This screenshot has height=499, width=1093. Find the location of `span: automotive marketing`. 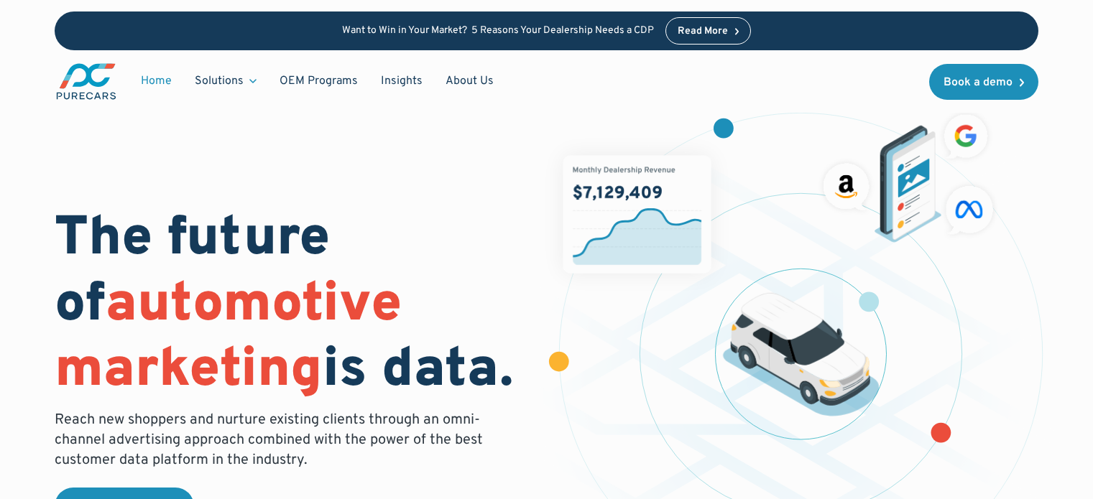

span: automotive marketing is located at coordinates (228, 338).